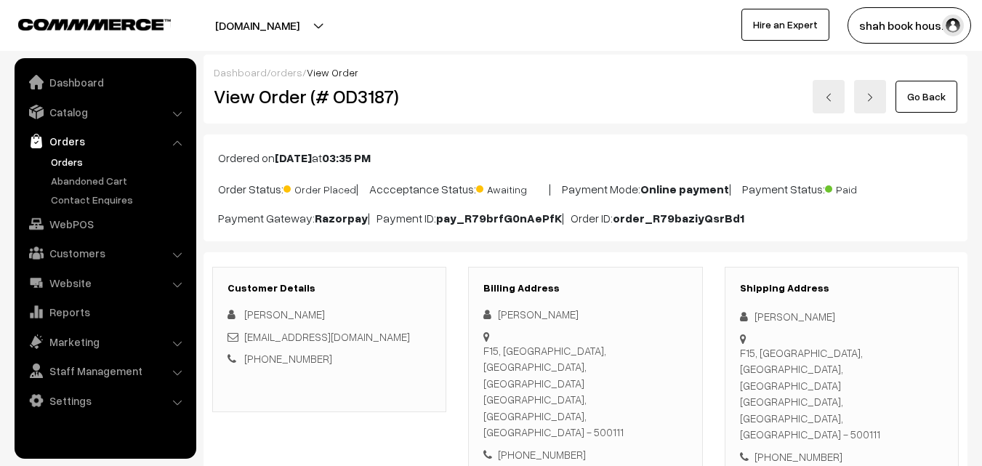 The height and width of the screenshot is (466, 982). What do you see at coordinates (332, 72) in the screenshot?
I see `span: View Order` at bounding box center [332, 72].